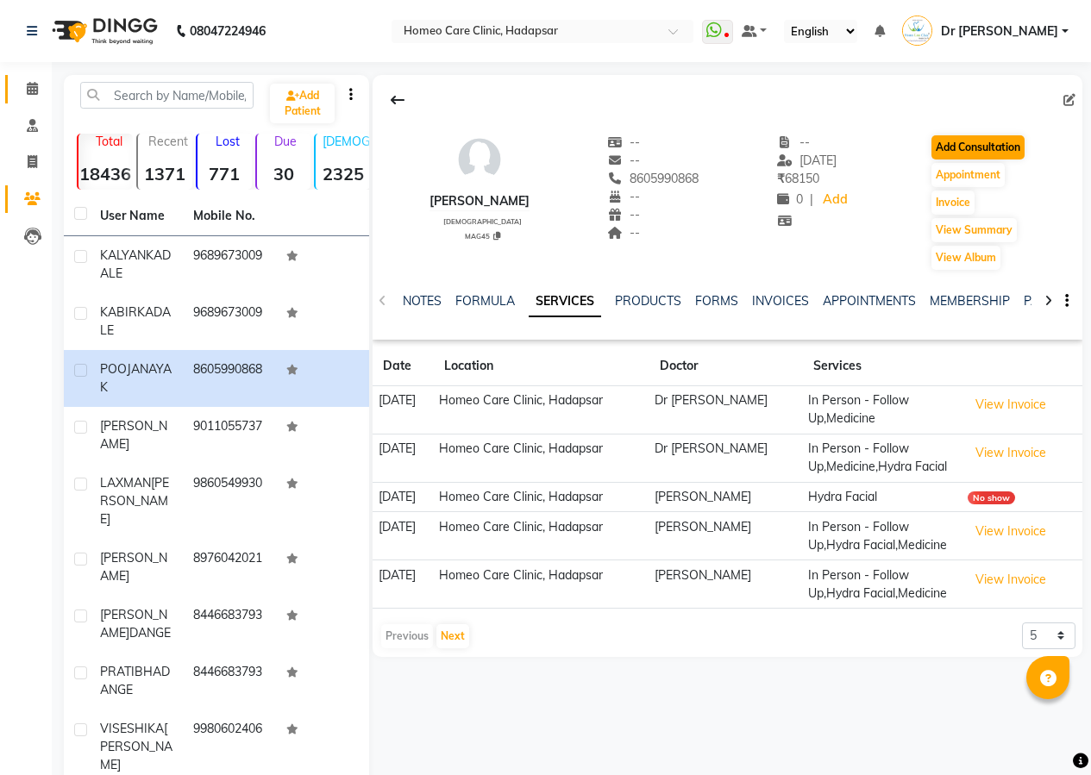 The image size is (1091, 775). I want to click on a: INVOICES, so click(780, 301).